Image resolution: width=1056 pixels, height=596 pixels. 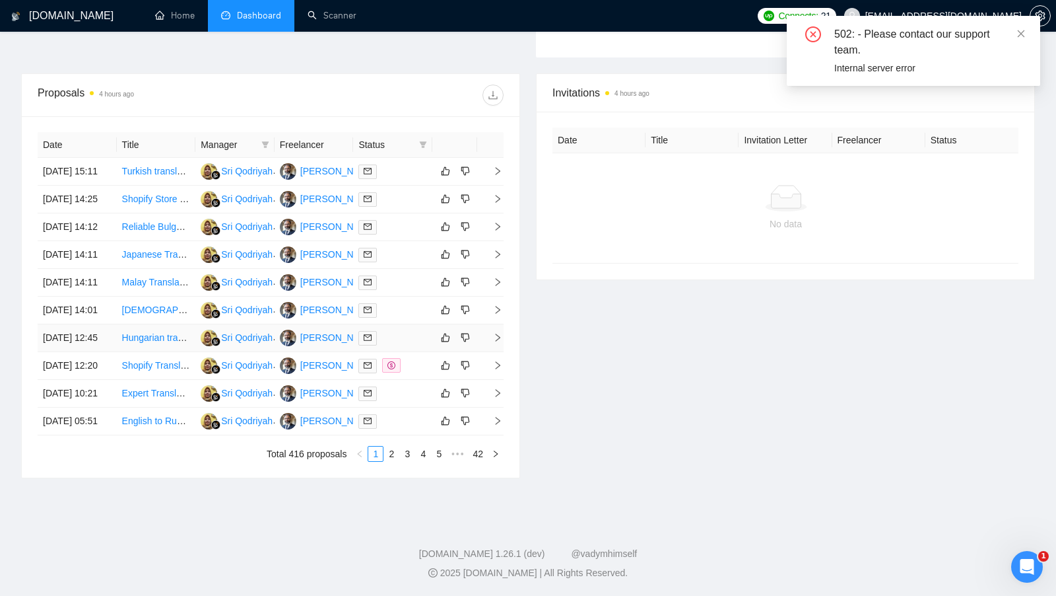 I want to click on li: Previous Page, so click(x=360, y=454).